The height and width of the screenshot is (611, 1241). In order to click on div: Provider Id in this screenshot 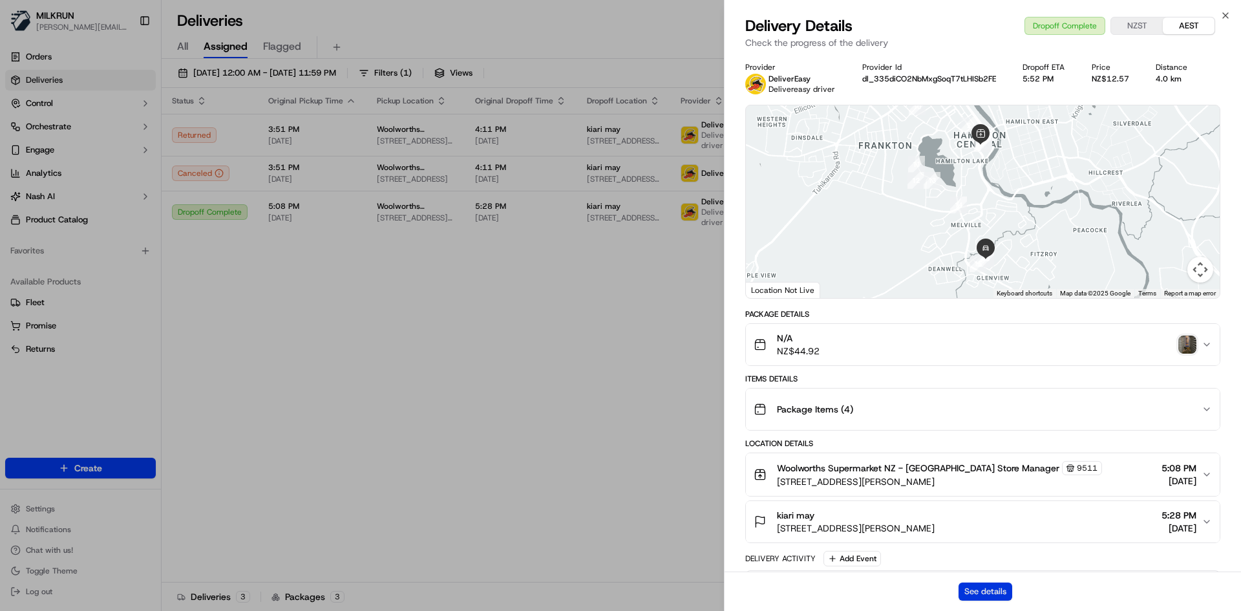, I will do `click(932, 67)`.